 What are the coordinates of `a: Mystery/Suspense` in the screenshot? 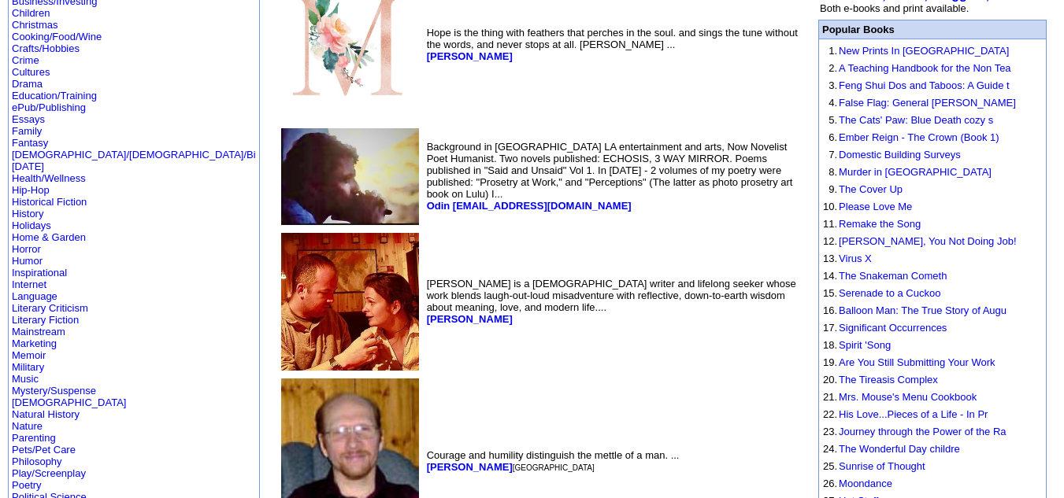 It's located at (54, 391).